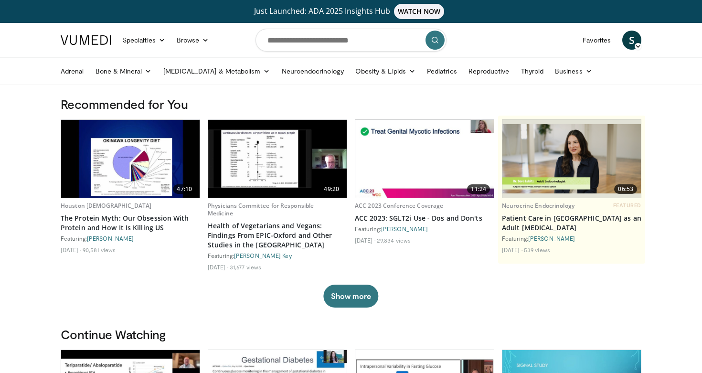 The width and height of the screenshot is (702, 373). Describe the element at coordinates (393, 240) in the screenshot. I see `li: 29,834 views` at that location.